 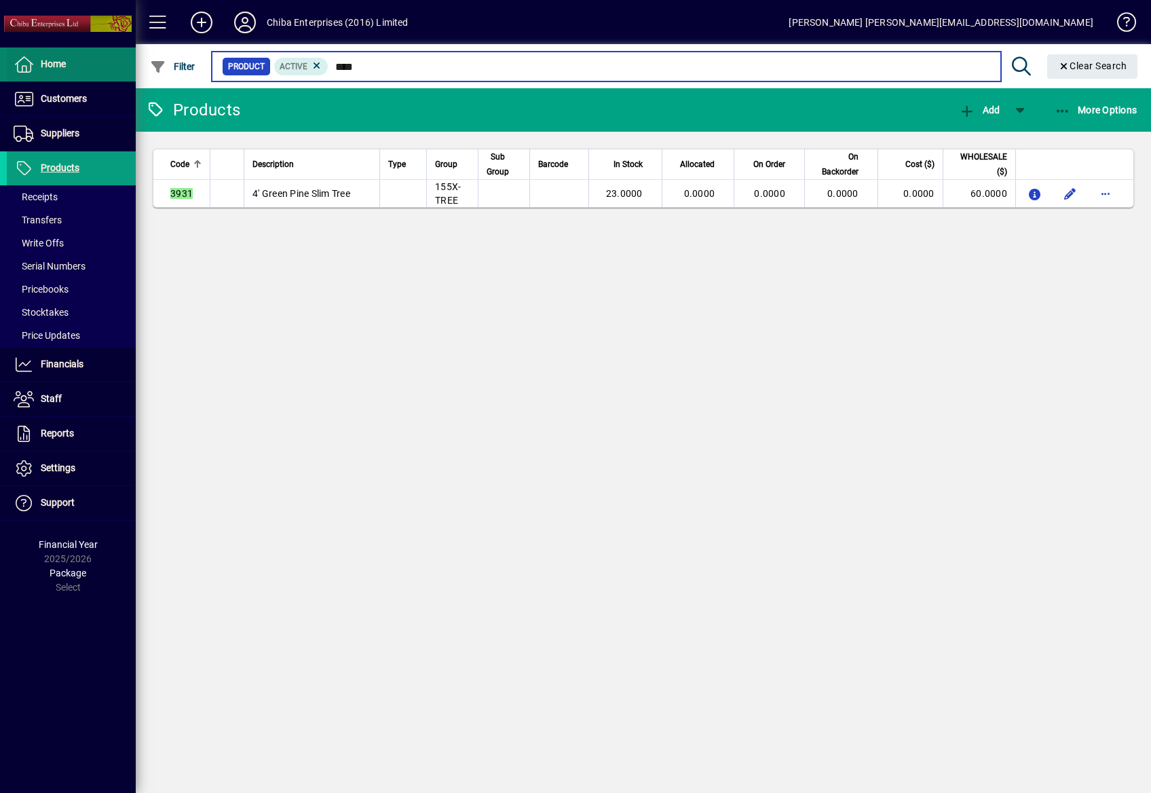 I want to click on button: Clear, so click(x=1092, y=66).